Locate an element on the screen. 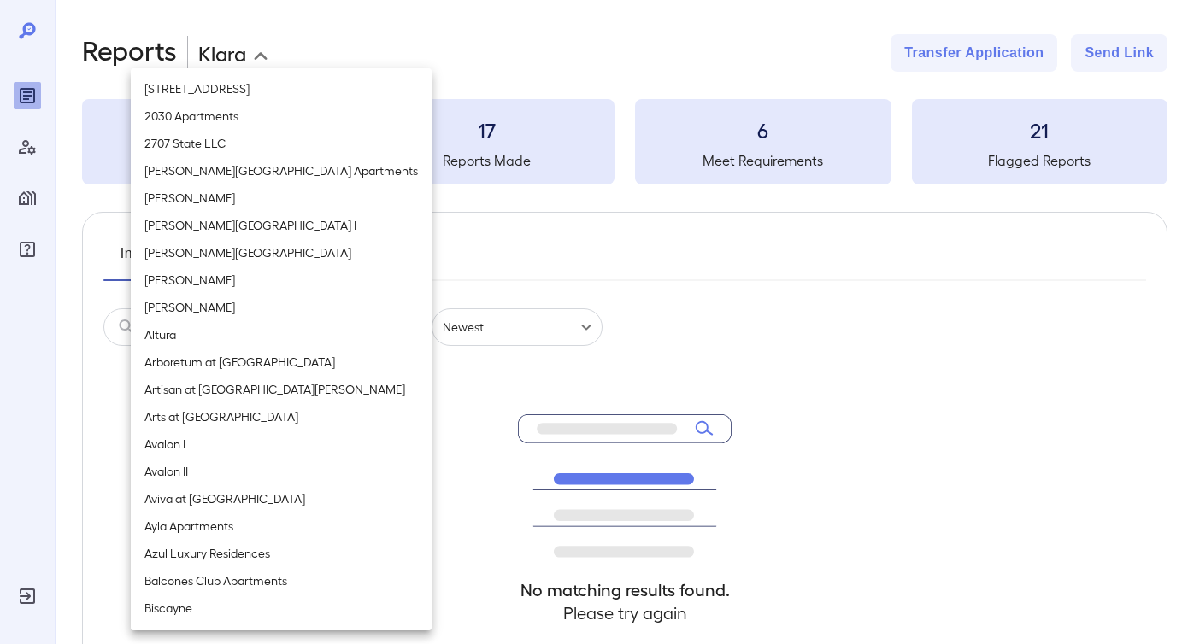  li: 2707 State LLC is located at coordinates (281, 144).